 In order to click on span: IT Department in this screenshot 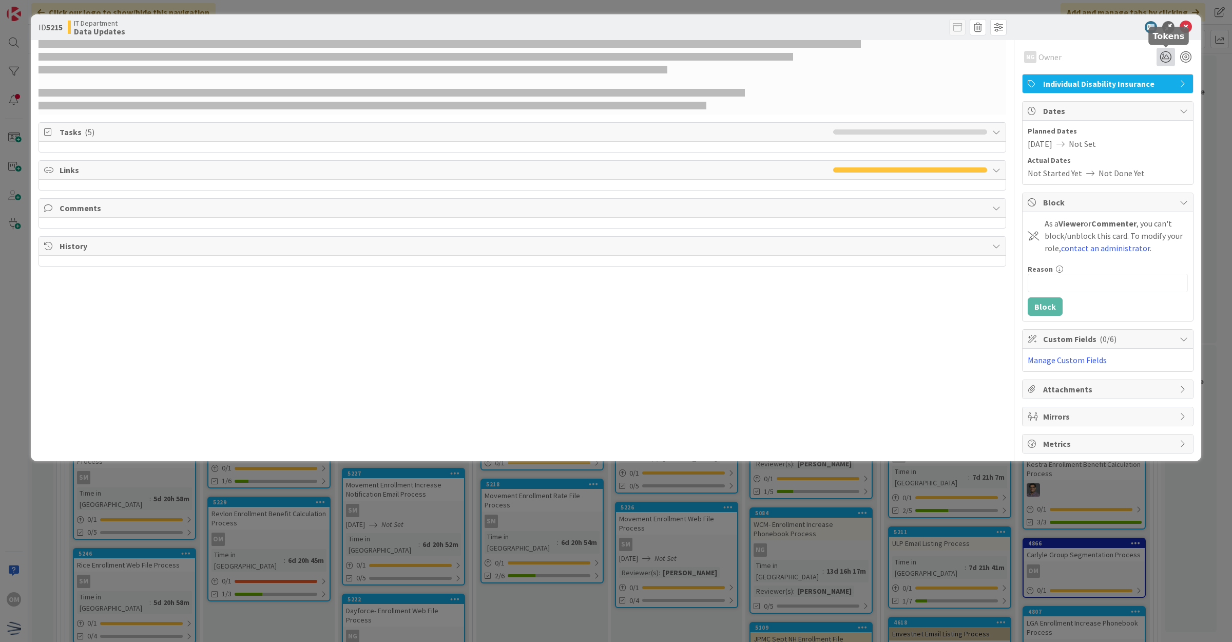, I will do `click(100, 23)`.